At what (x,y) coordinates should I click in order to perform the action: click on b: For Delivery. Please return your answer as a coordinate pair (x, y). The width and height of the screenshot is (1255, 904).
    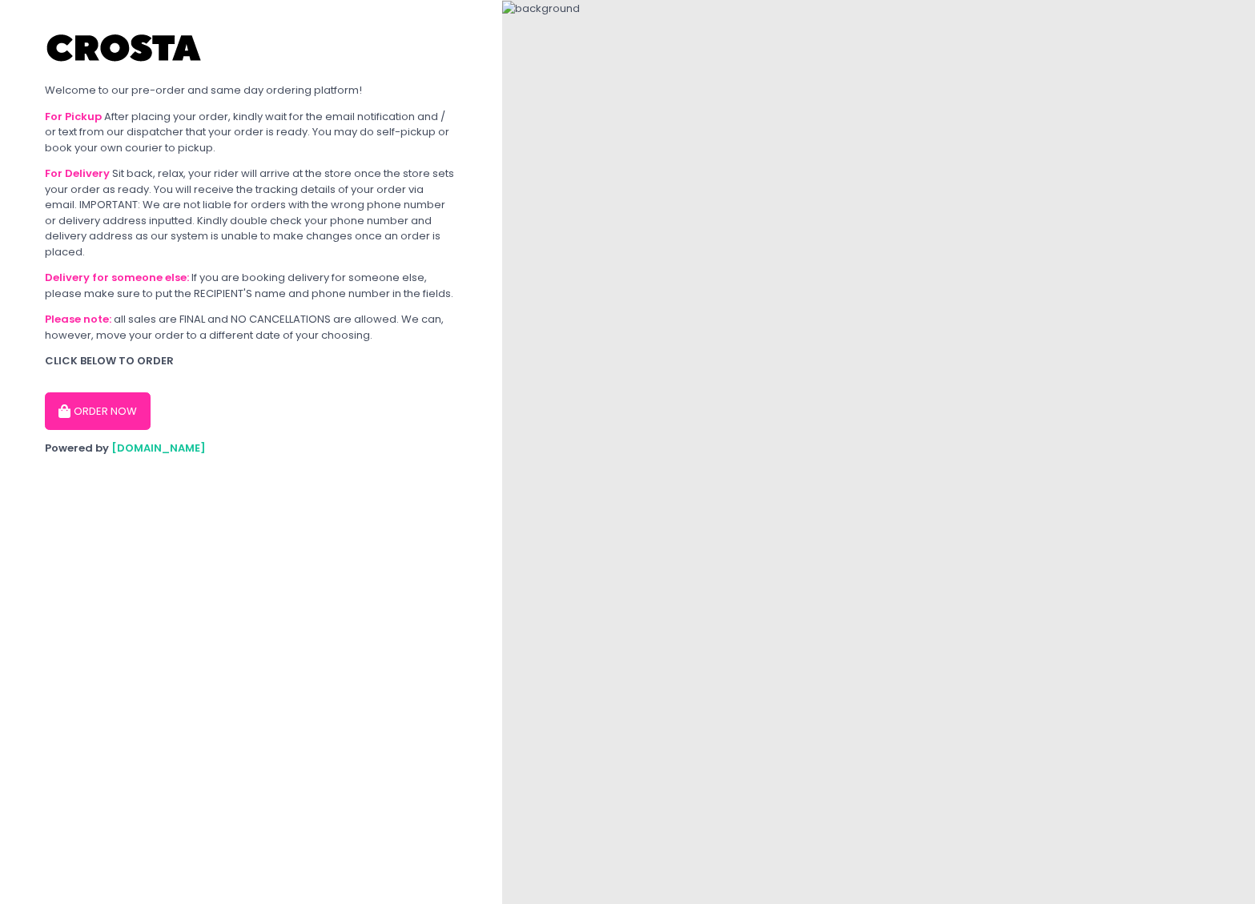
    Looking at the image, I should click on (77, 173).